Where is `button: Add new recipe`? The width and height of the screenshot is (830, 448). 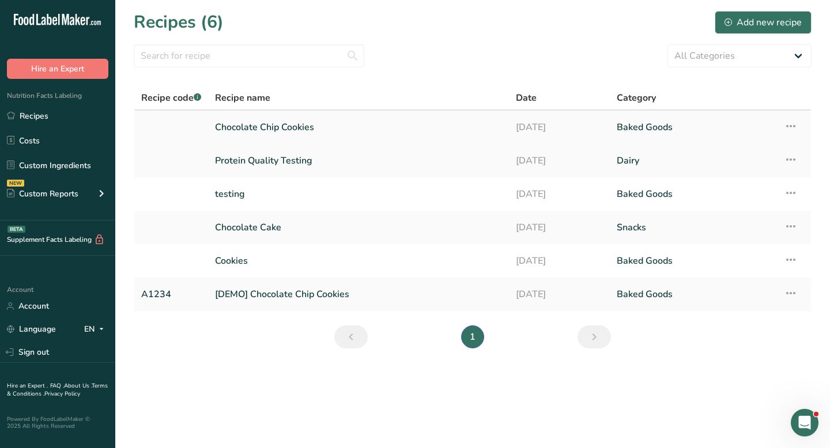 button: Add new recipe is located at coordinates (763, 22).